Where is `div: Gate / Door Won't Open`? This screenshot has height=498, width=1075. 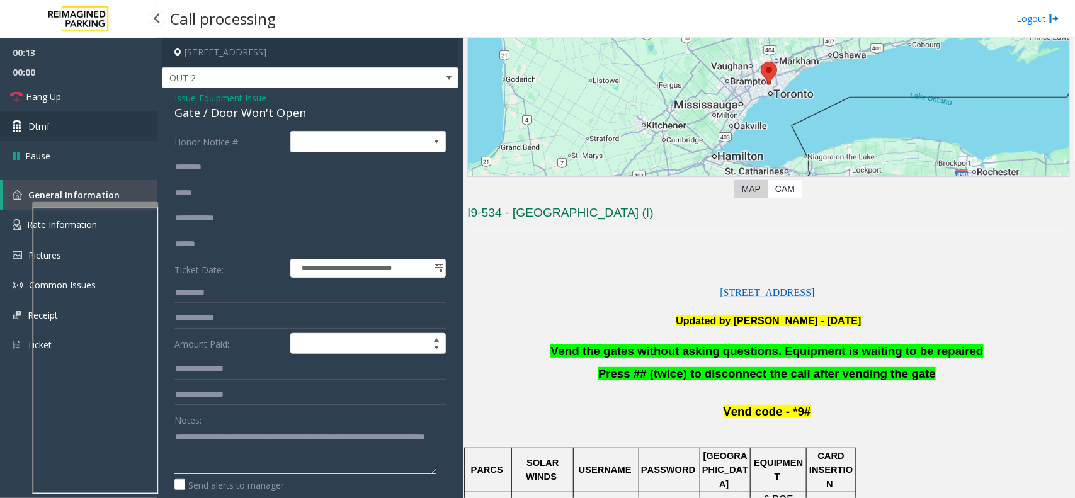 div: Gate / Door Won't Open is located at coordinates (310, 113).